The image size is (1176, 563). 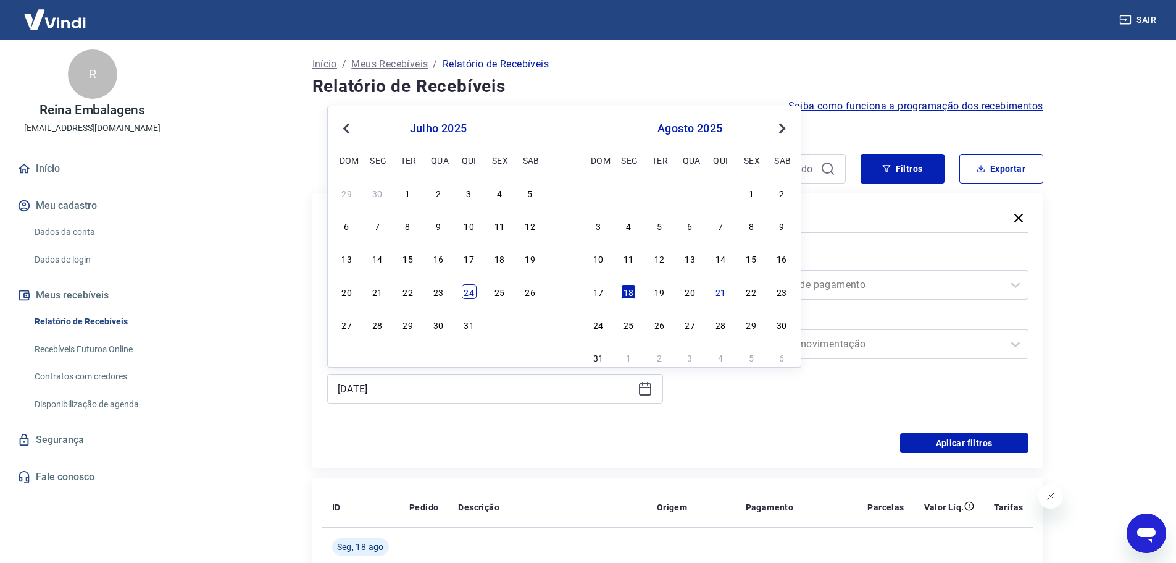 I want to click on div: Choose sábado, 26 de julho de 2025, so click(x=530, y=291).